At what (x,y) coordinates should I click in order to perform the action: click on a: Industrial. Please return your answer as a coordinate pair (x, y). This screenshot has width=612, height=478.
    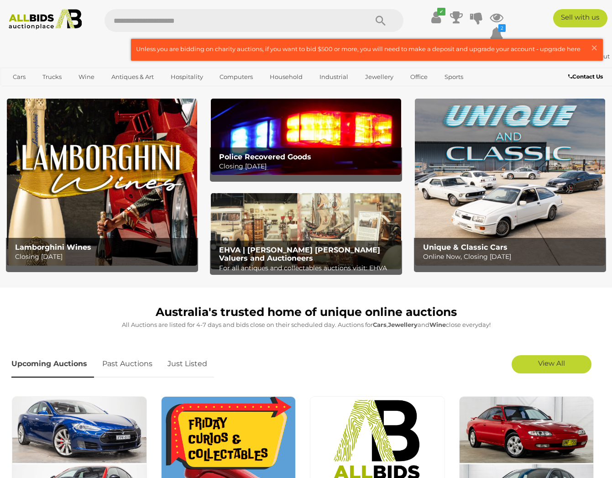
    Looking at the image, I should click on (334, 77).